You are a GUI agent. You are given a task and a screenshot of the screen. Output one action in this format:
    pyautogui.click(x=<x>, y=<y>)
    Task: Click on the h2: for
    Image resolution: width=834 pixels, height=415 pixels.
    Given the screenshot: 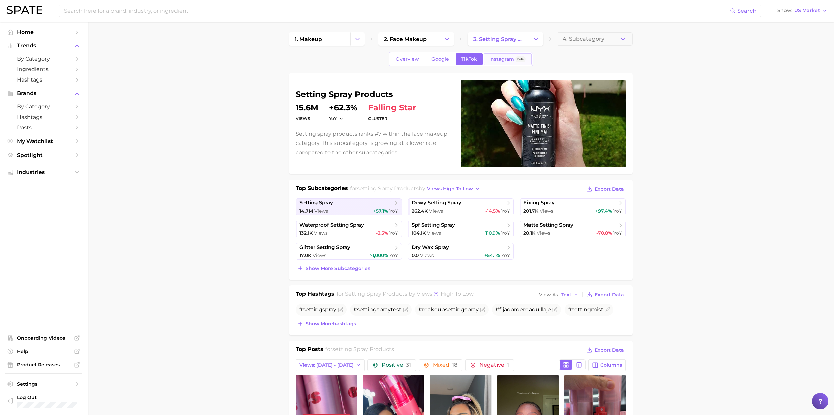 What is the action you would take?
    pyautogui.click(x=360, y=350)
    